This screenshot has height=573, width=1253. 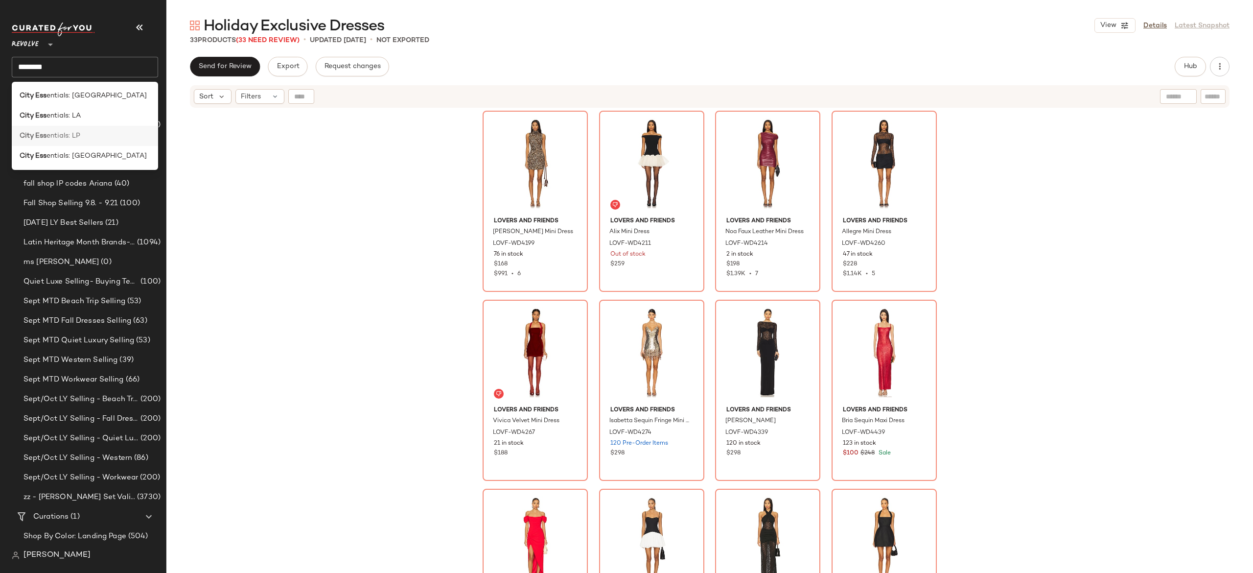 I want to click on span: Hub, so click(x=1190, y=67).